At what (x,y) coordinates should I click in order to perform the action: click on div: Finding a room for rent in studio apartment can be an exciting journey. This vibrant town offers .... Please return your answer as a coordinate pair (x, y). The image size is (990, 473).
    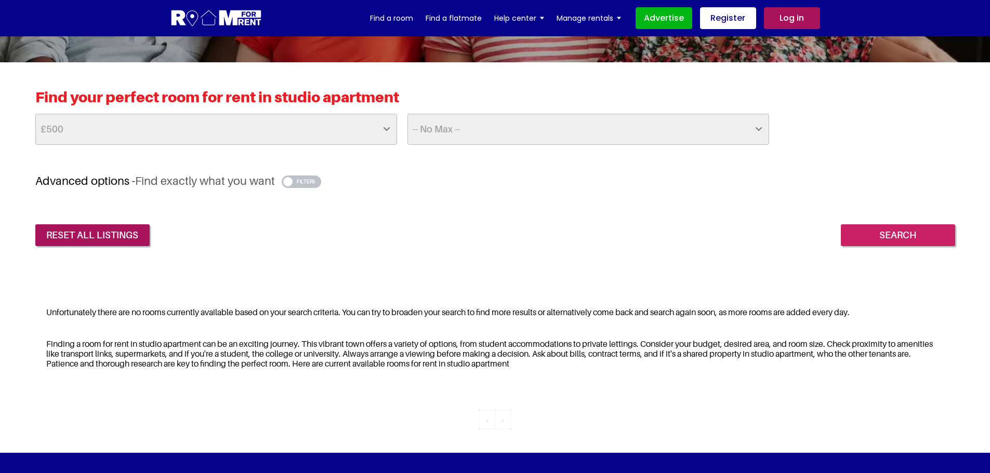
    Looking at the image, I should click on (495, 354).